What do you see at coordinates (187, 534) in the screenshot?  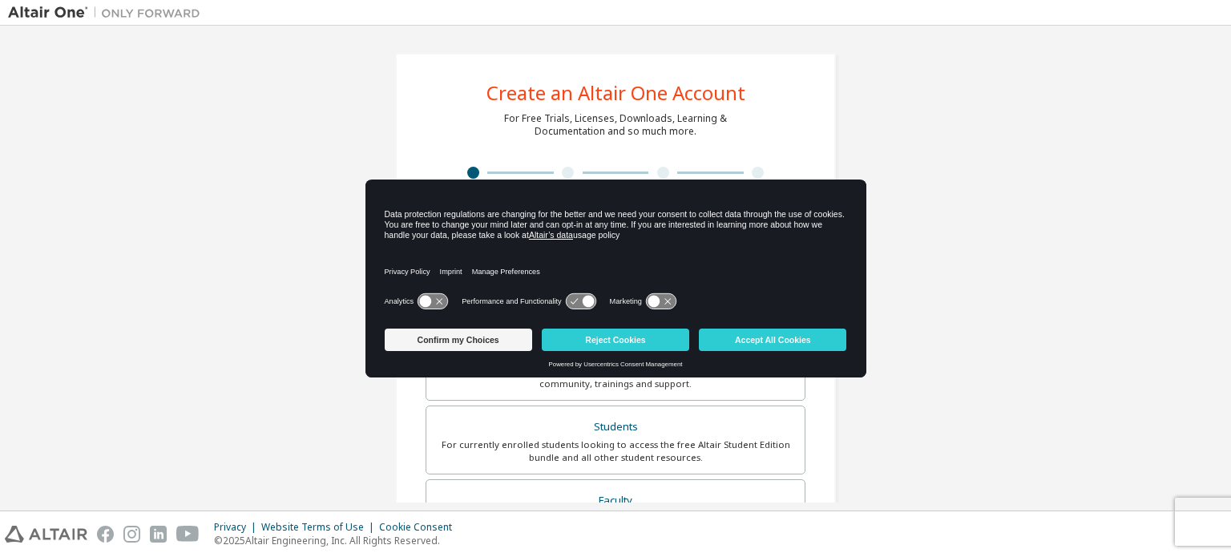 I see `img: youtube.svg` at bounding box center [187, 534].